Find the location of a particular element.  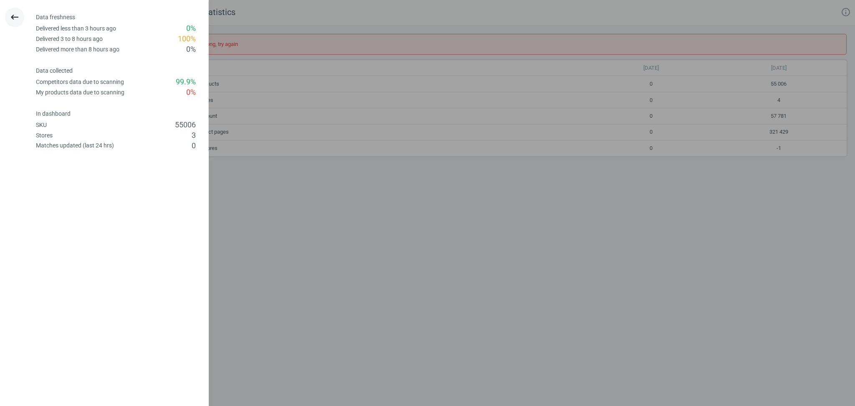

i: keyboard_backspace is located at coordinates (15, 17).